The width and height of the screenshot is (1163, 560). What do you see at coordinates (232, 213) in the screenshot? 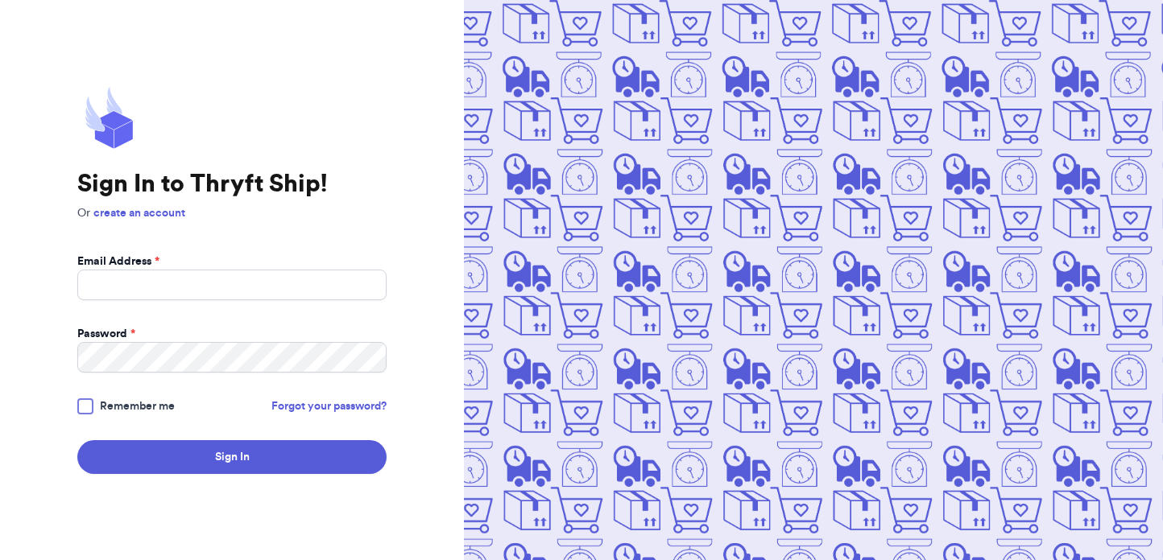
I see `p: Or` at bounding box center [232, 213].